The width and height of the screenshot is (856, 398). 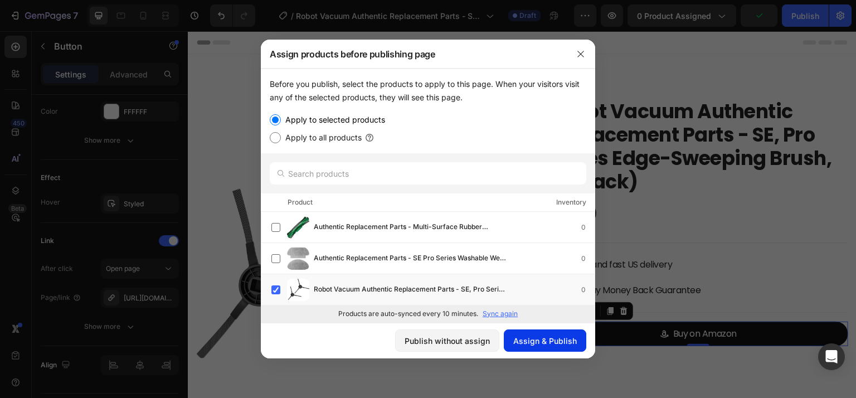 What do you see at coordinates (545, 341) in the screenshot?
I see `div: Assign & Publish` at bounding box center [545, 341].